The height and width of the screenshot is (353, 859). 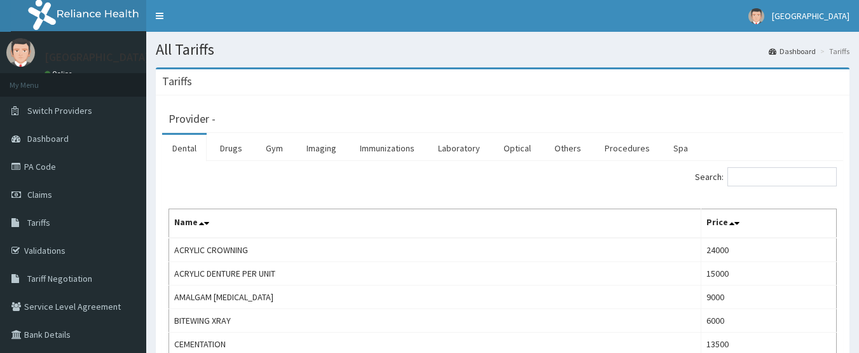 I want to click on a: Imaging, so click(x=321, y=148).